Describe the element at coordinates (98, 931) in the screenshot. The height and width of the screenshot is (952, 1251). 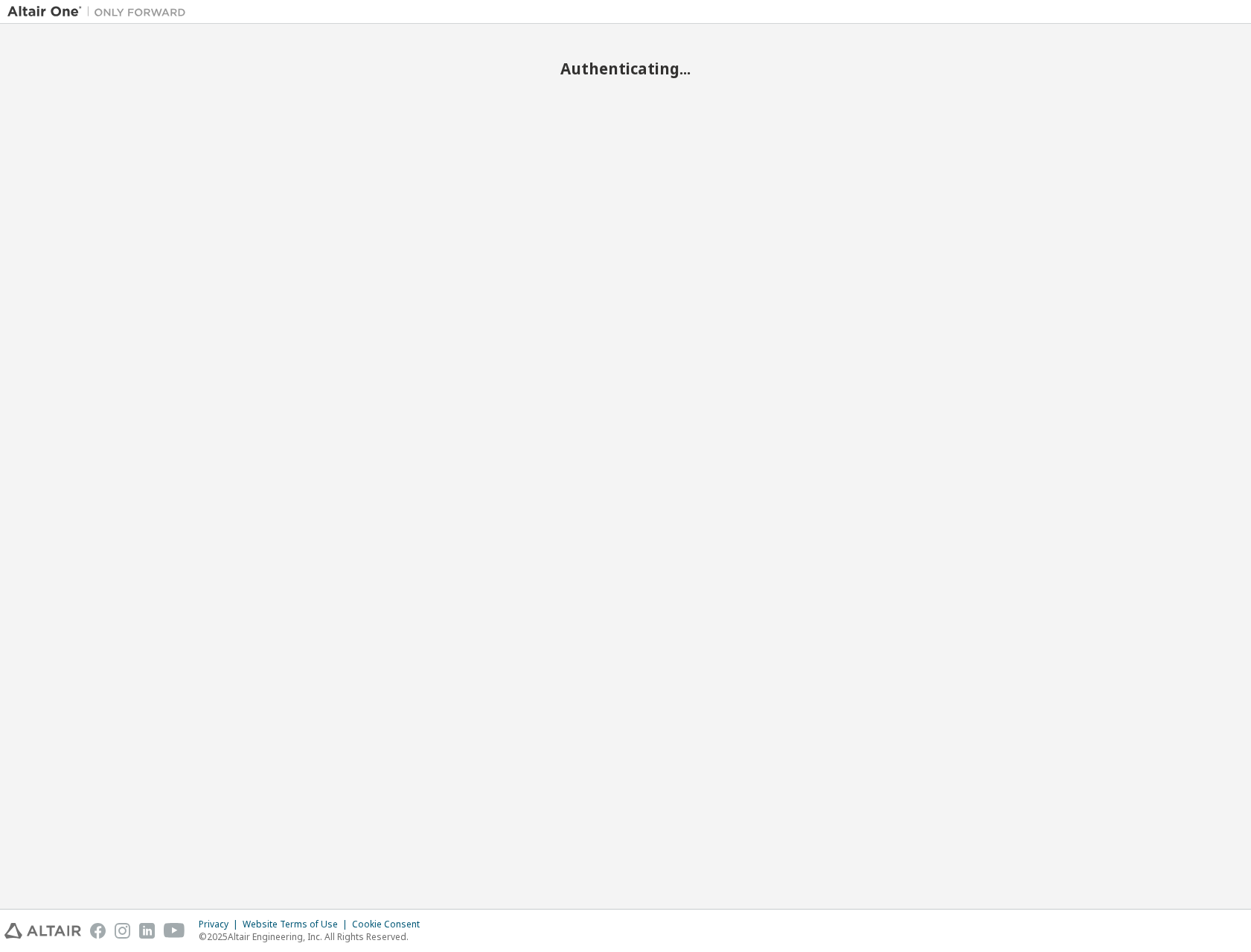
I see `img: facebook.svg` at that location.